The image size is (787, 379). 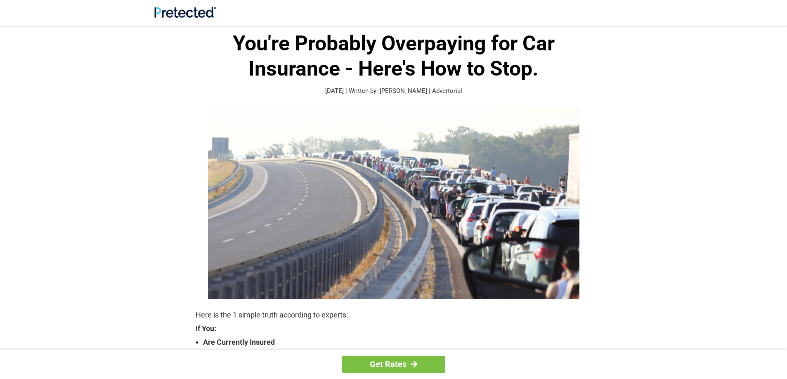 What do you see at coordinates (185, 12) in the screenshot?
I see `img: Site Logo` at bounding box center [185, 12].